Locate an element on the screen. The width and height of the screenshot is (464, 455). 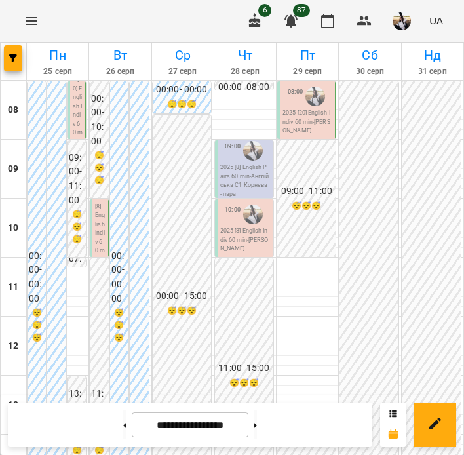
h6: Чт is located at coordinates (245, 55).